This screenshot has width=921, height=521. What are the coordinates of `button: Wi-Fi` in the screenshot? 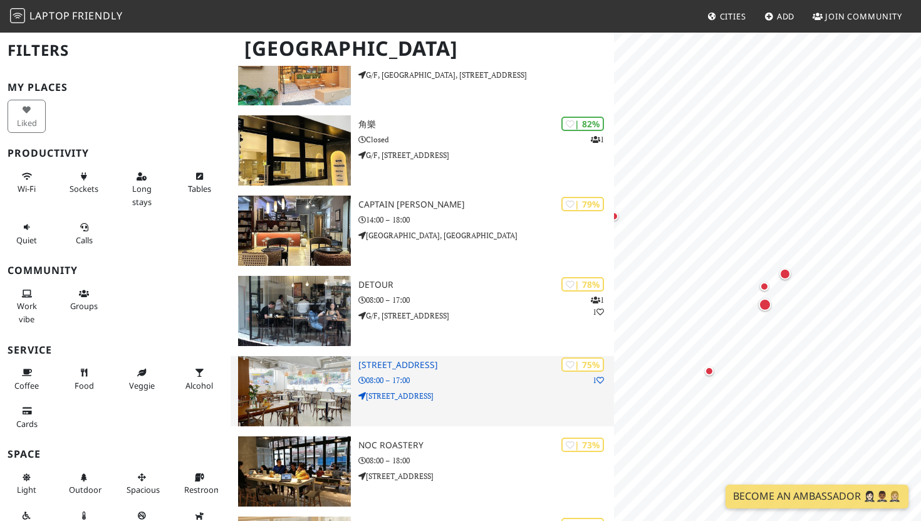 It's located at (26, 182).